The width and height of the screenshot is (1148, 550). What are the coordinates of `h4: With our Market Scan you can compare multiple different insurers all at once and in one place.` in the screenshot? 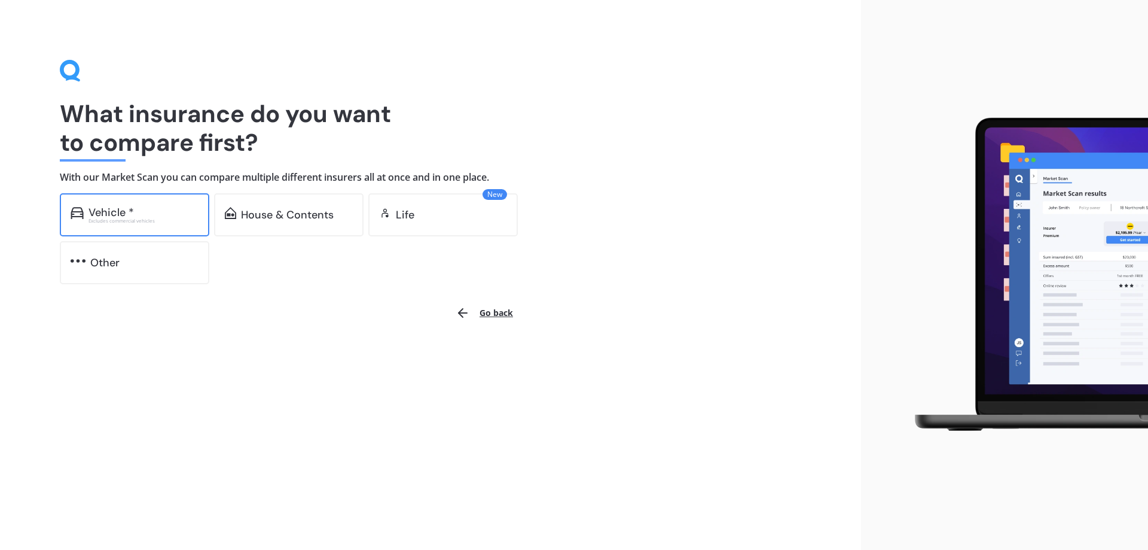 It's located at (431, 177).